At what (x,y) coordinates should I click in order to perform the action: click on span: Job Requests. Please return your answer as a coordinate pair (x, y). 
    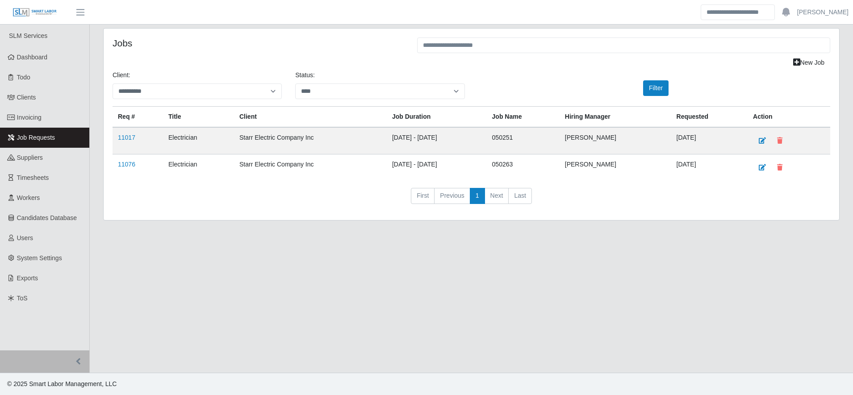
    Looking at the image, I should click on (36, 138).